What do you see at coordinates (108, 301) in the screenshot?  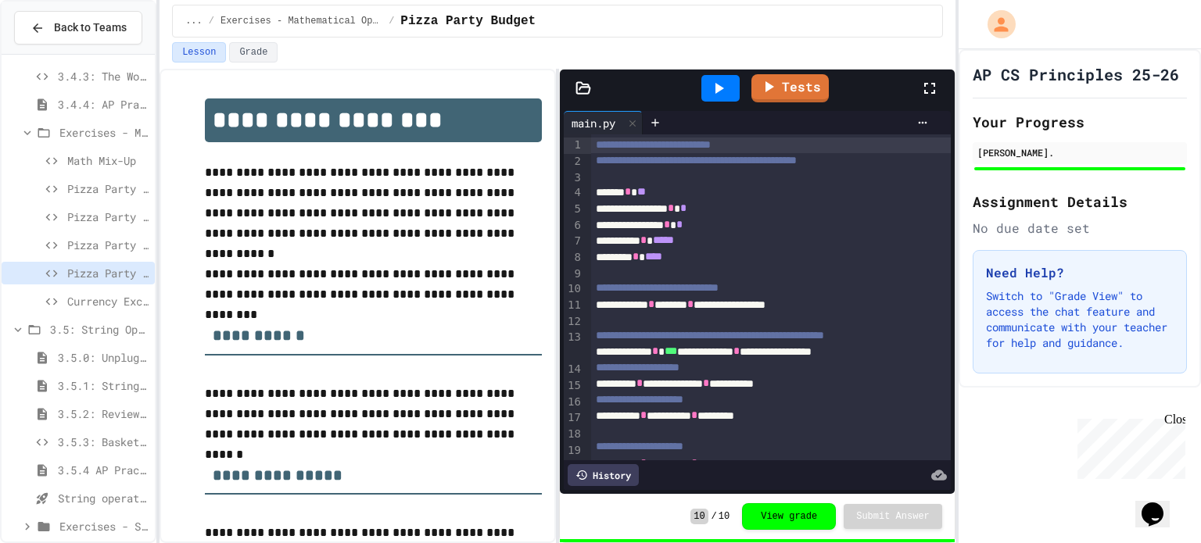 I see `span: Currency Exchange Calculator` at bounding box center [108, 301].